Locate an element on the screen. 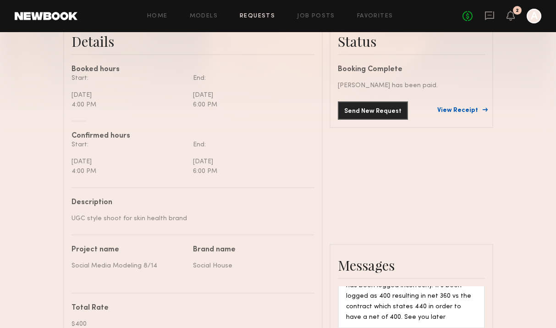 This screenshot has width=556, height=328. a: A is located at coordinates (534, 16).